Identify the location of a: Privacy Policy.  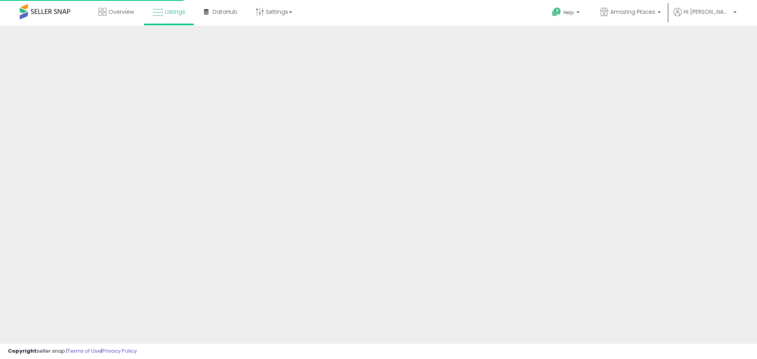
(119, 351).